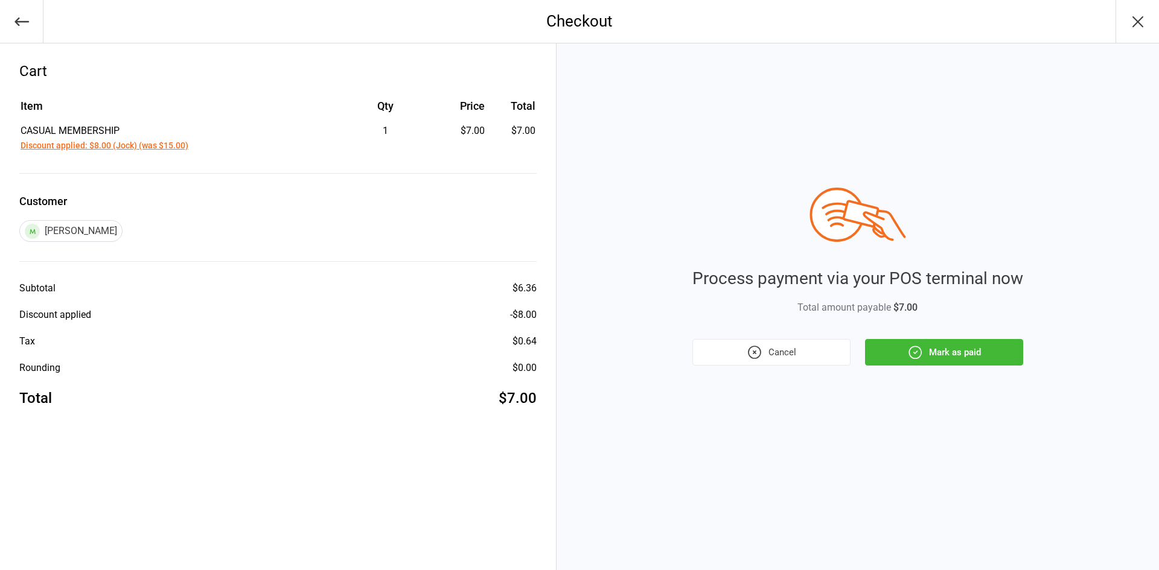 This screenshot has height=570, width=1159. Describe the element at coordinates (177, 110) in the screenshot. I see `th: Item` at that location.